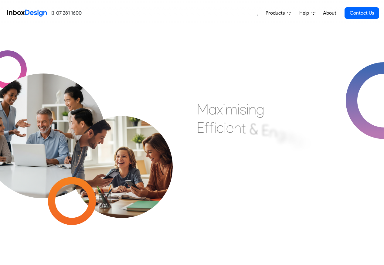  I want to click on img: parents_with_child.png, so click(122, 154).